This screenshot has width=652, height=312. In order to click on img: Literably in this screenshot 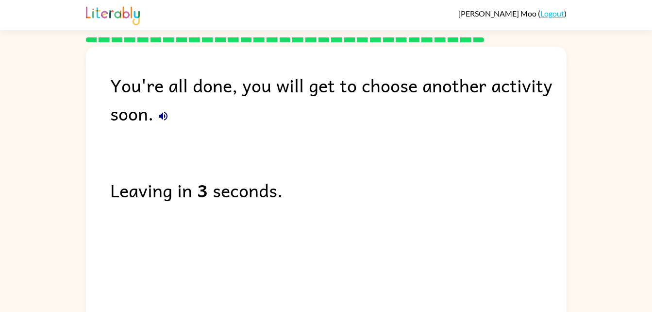, I will do `click(113, 15)`.